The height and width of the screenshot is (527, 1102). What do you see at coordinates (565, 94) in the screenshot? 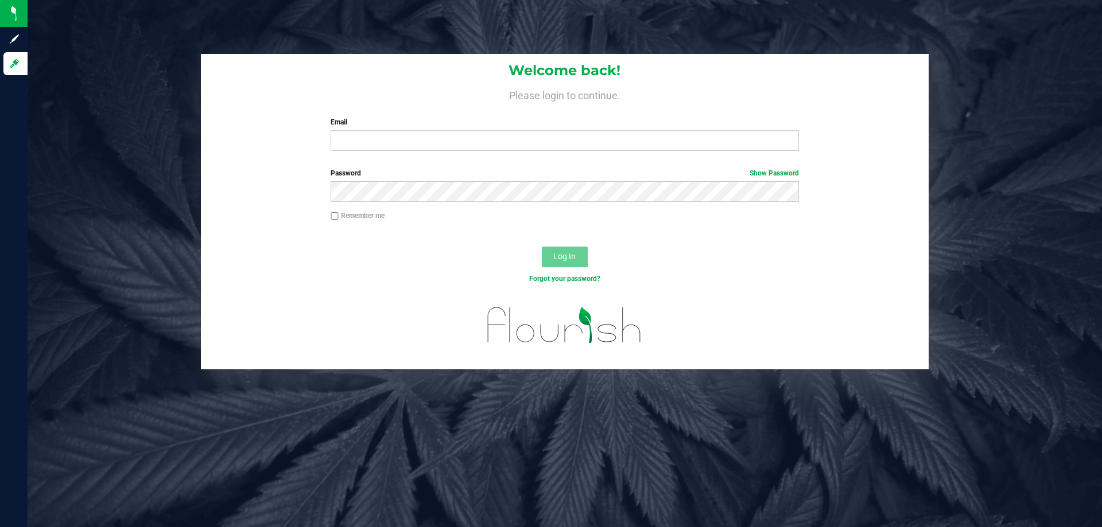
I see `h4: Please login to continue.` at bounding box center [565, 94].